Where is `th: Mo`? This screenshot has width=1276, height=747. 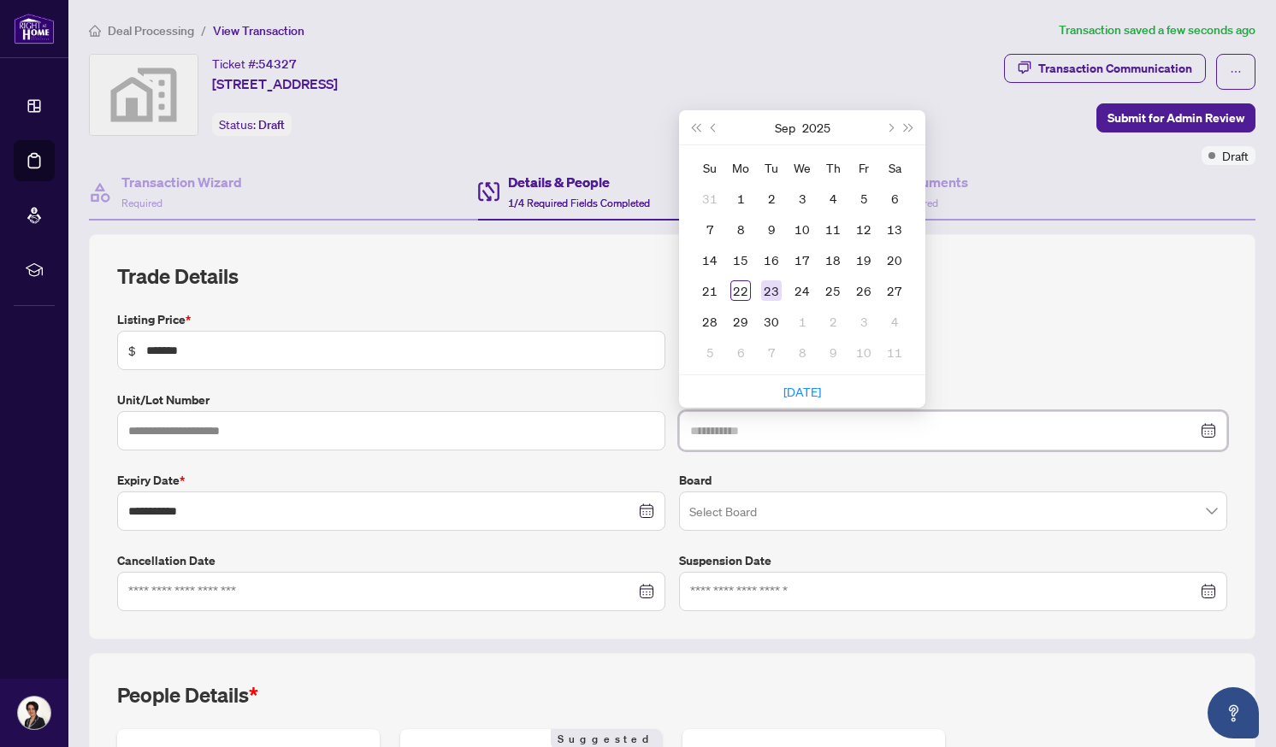
th: Mo is located at coordinates (740, 168).